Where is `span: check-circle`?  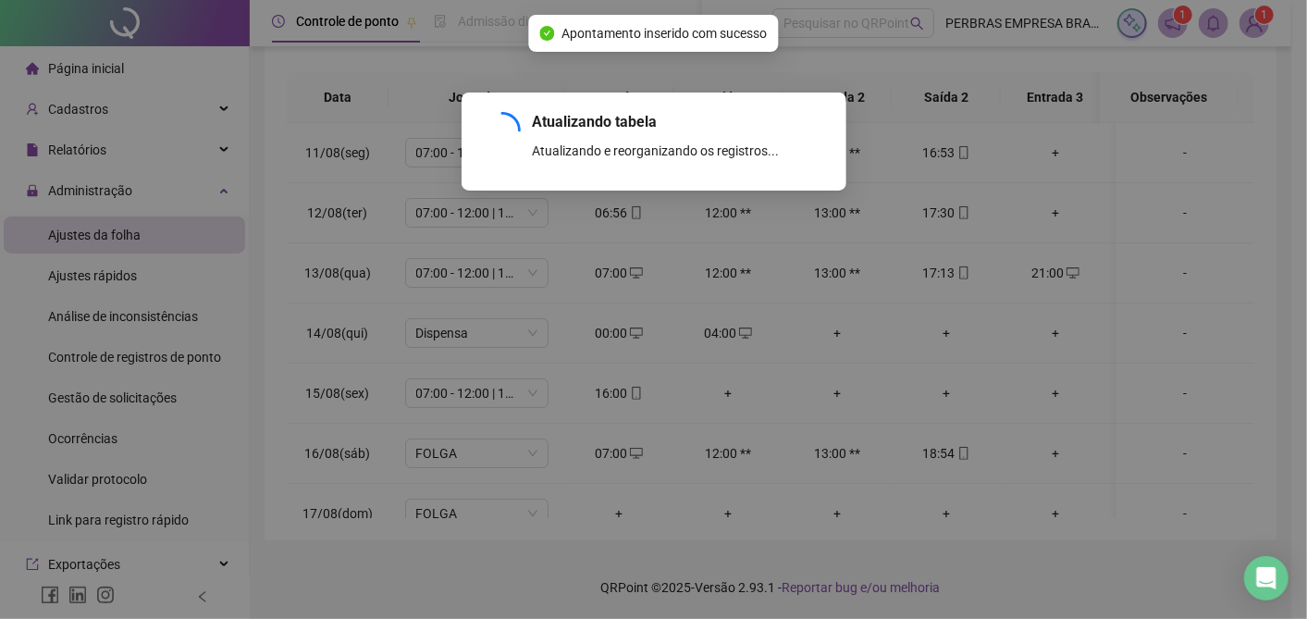
span: check-circle is located at coordinates (548, 33).